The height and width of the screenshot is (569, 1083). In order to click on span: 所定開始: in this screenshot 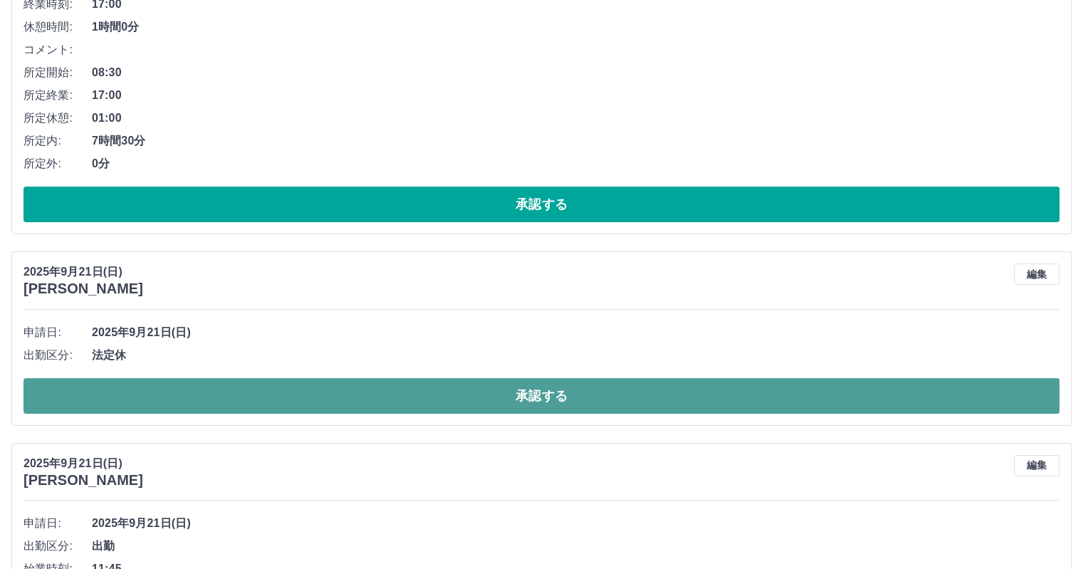, I will do `click(58, 73)`.